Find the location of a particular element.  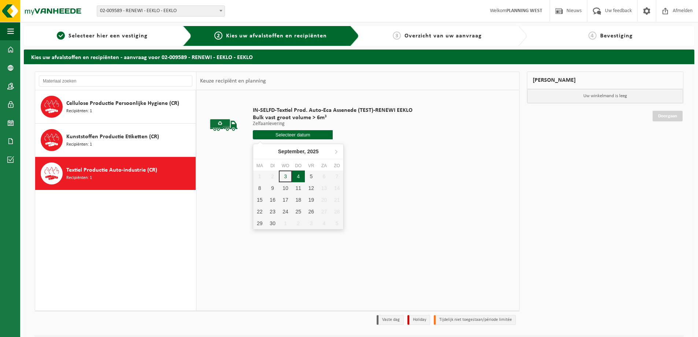

div: di is located at coordinates (272, 166).